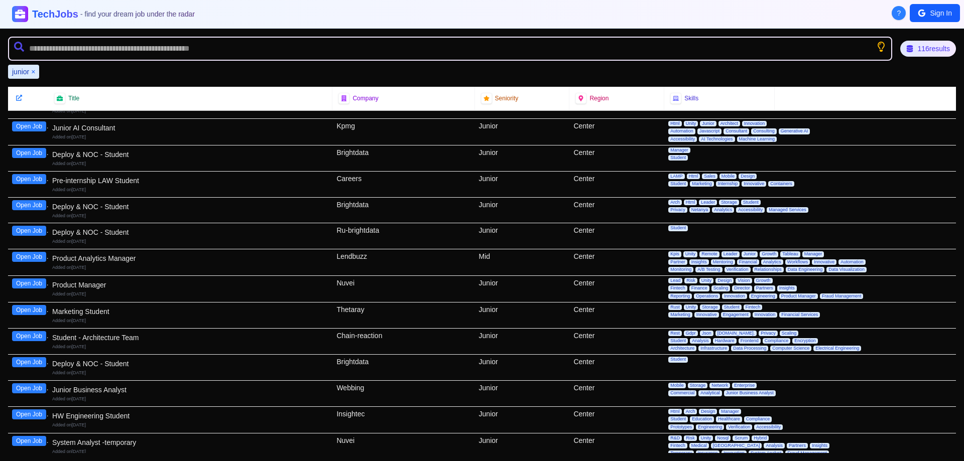  I want to click on span: Mobile, so click(728, 176).